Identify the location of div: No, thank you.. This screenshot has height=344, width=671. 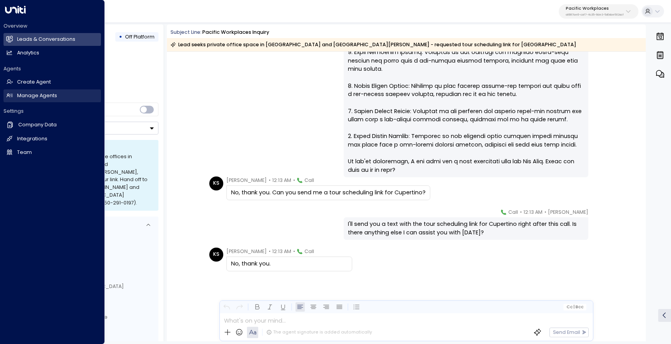
(289, 264).